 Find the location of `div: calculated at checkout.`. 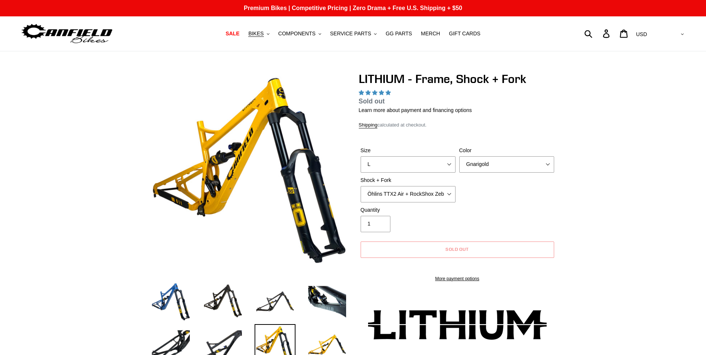

div: calculated at checkout. is located at coordinates (458, 125).